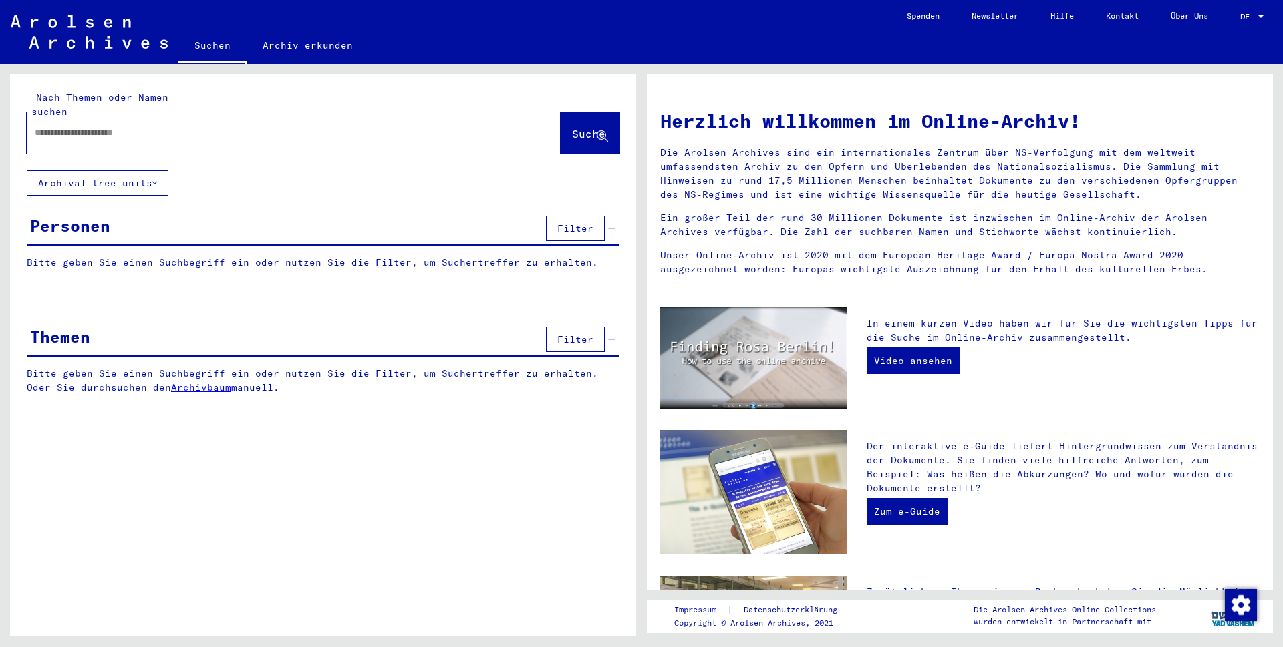 This screenshot has height=647, width=1283. I want to click on p: Die Arolsen Archives Online-Collections, so click(1064, 610).